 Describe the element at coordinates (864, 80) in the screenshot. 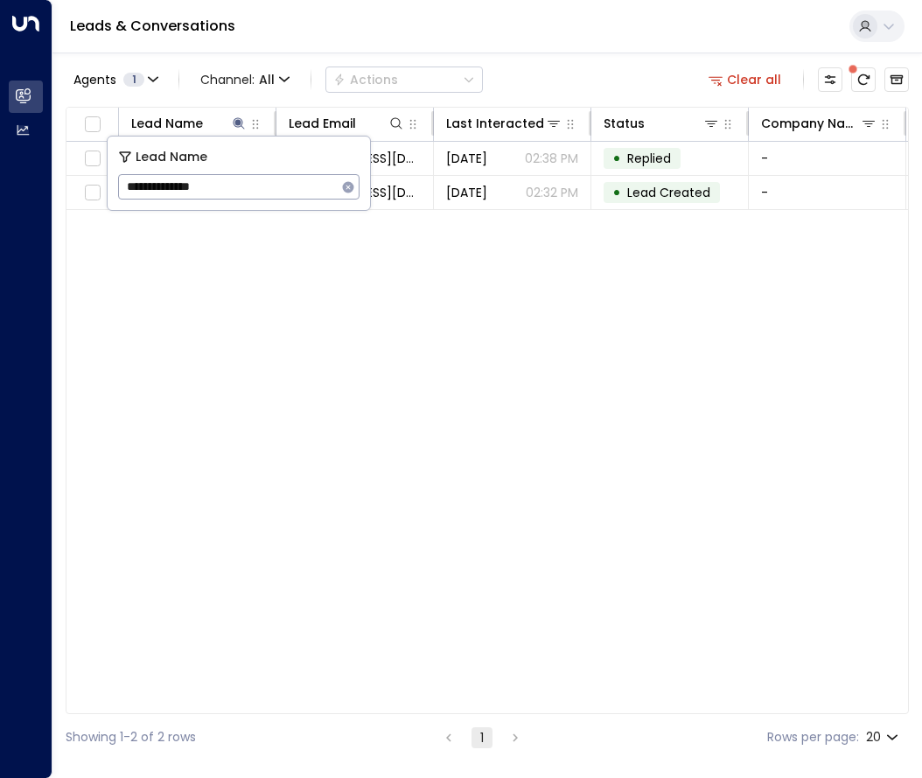

I see `span: There are new threads available. Refresh the grid to view the latest updates.` at that location.